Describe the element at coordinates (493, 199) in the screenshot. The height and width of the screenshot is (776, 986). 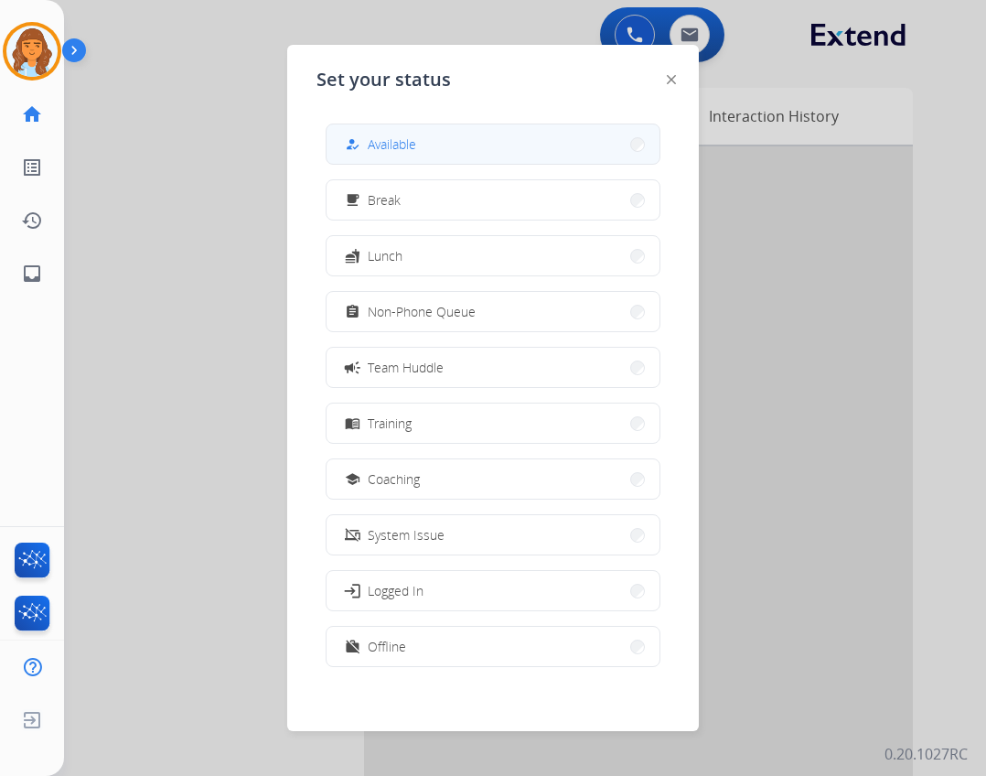
I see `button: Break` at that location.